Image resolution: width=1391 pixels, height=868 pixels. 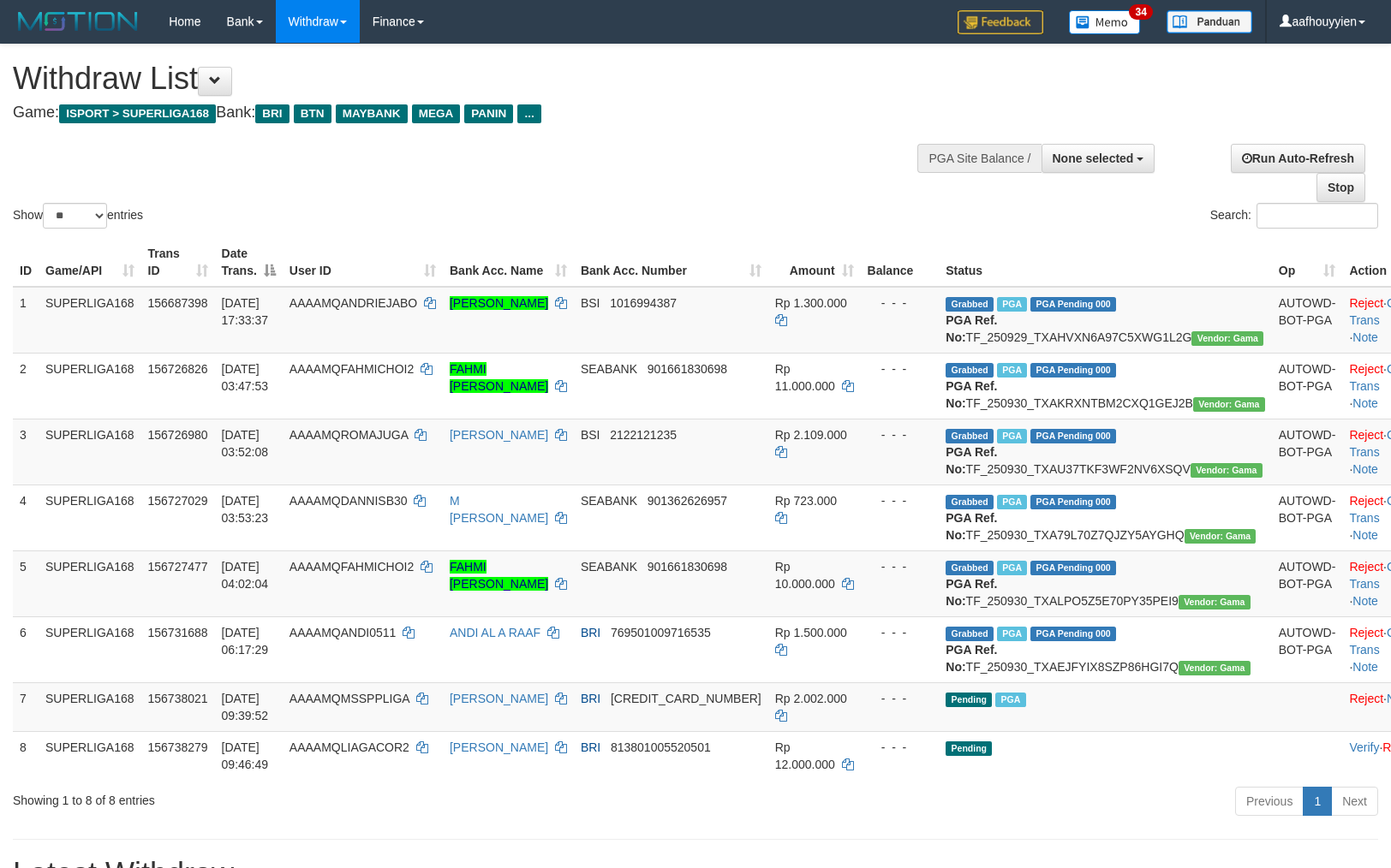 What do you see at coordinates (25, 385) in the screenshot?
I see `td: 2` at bounding box center [25, 385].